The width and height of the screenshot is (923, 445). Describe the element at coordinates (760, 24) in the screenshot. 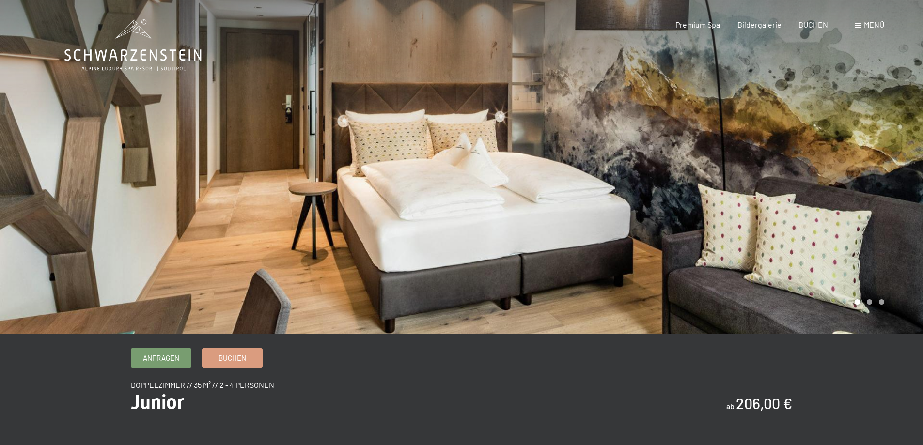

I see `a: Bildergalerie` at that location.